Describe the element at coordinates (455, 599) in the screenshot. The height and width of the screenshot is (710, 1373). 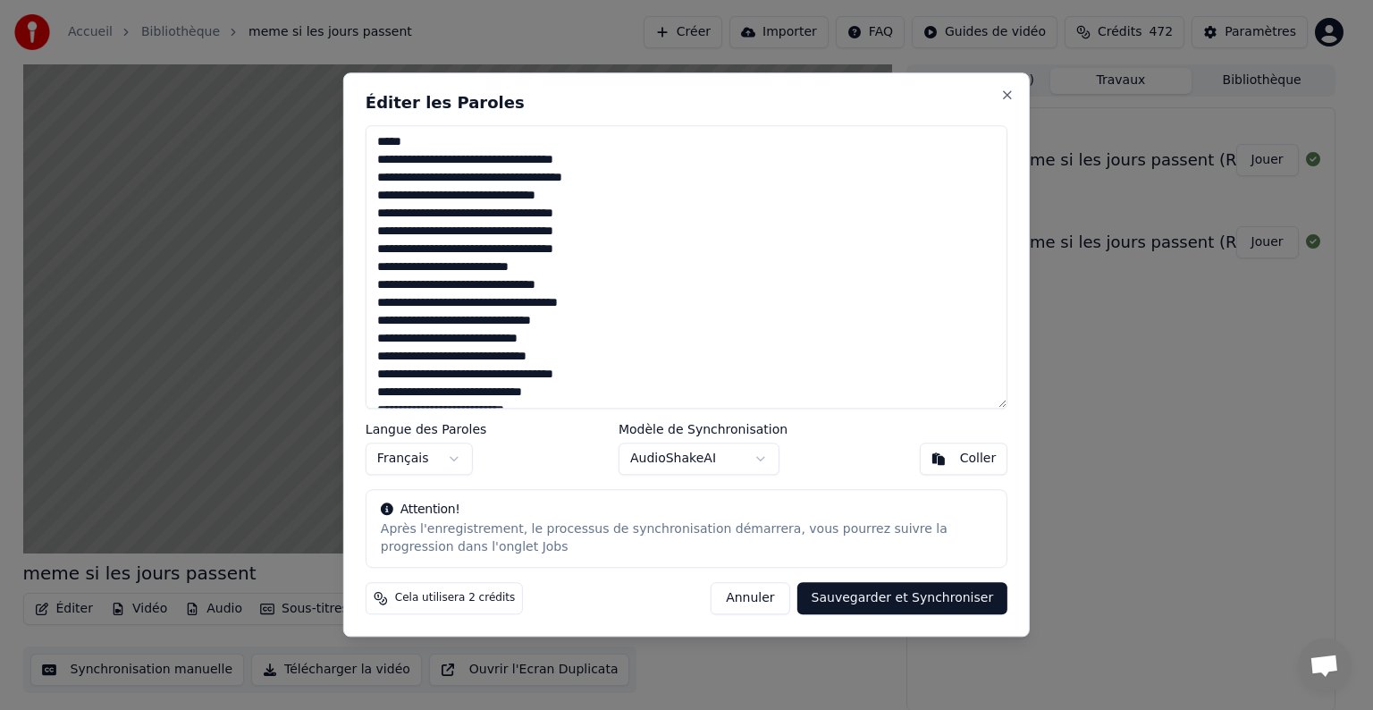
I see `span: Cela utilisera 2 crédits` at that location.